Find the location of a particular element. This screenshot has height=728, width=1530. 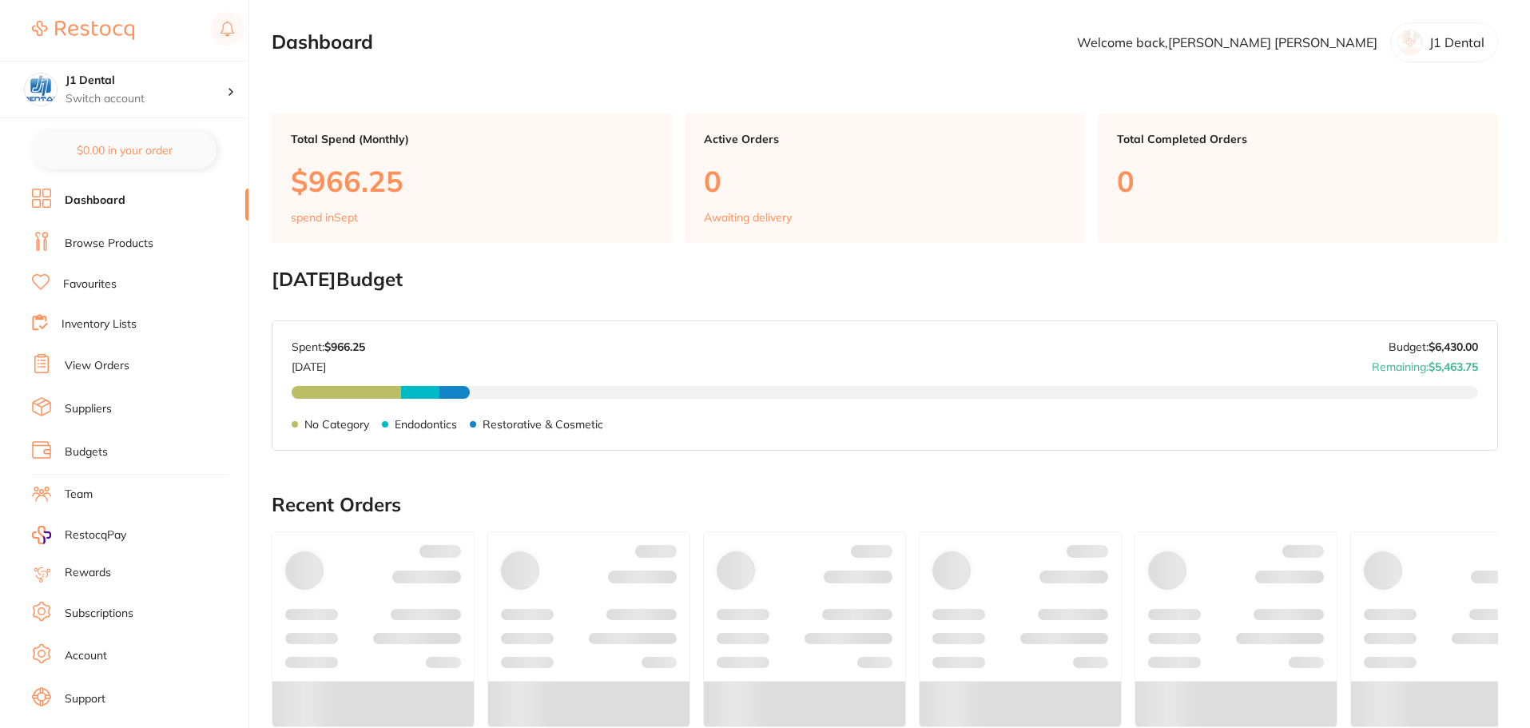

p: spend in Sept is located at coordinates (324, 217).